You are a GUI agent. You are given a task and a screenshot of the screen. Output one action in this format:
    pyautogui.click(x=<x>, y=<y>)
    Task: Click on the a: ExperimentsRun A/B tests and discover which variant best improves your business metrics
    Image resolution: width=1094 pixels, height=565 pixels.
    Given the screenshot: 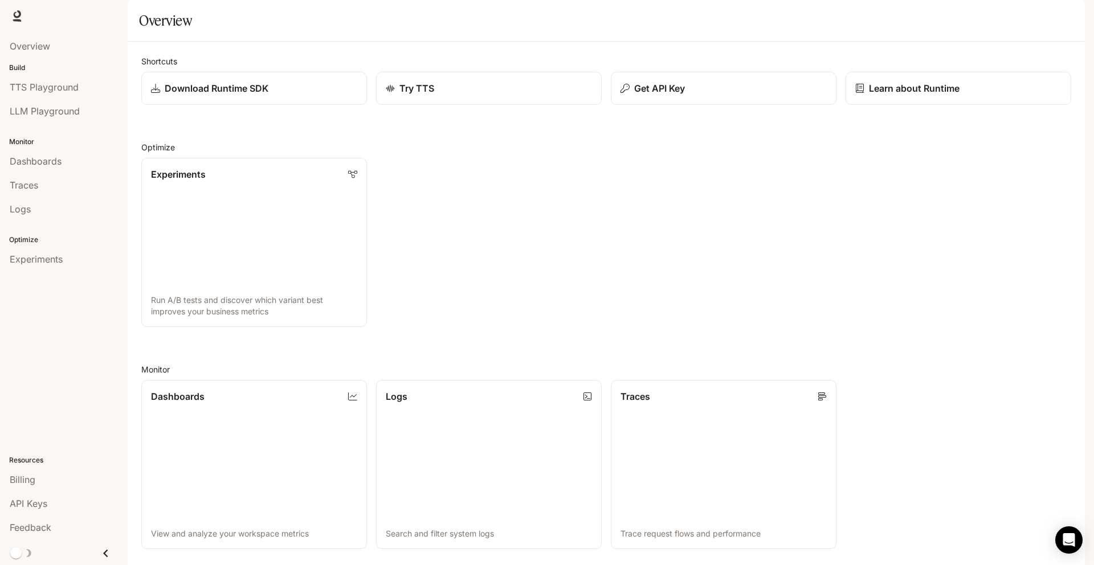 What is the action you would take?
    pyautogui.click(x=254, y=242)
    